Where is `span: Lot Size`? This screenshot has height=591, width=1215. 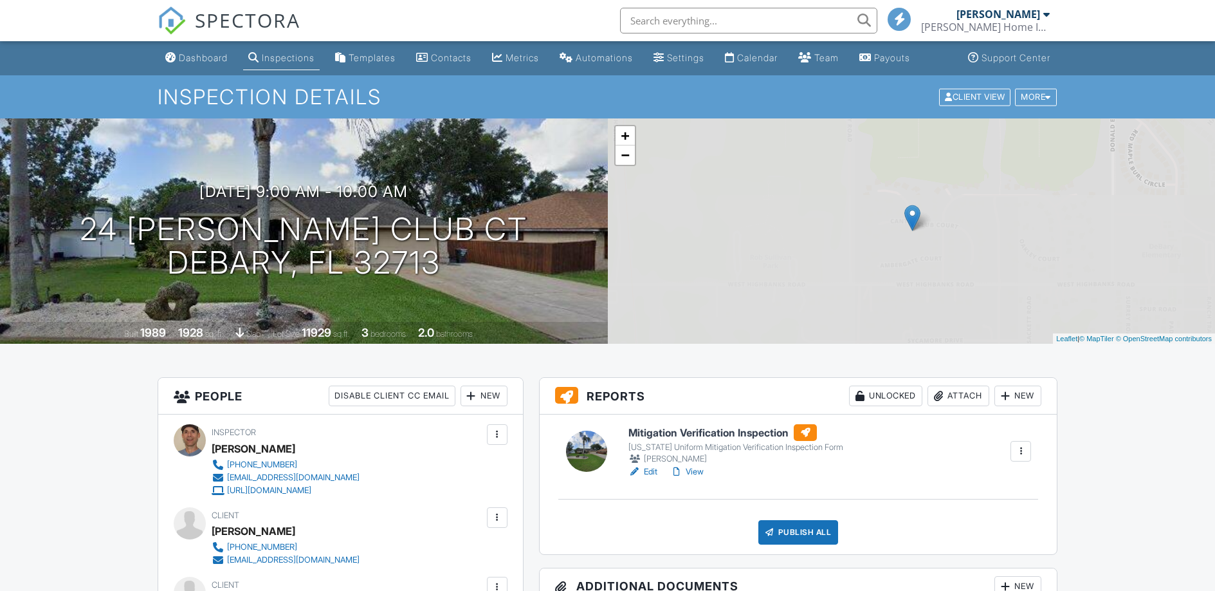
span: Lot Size is located at coordinates (286, 333).